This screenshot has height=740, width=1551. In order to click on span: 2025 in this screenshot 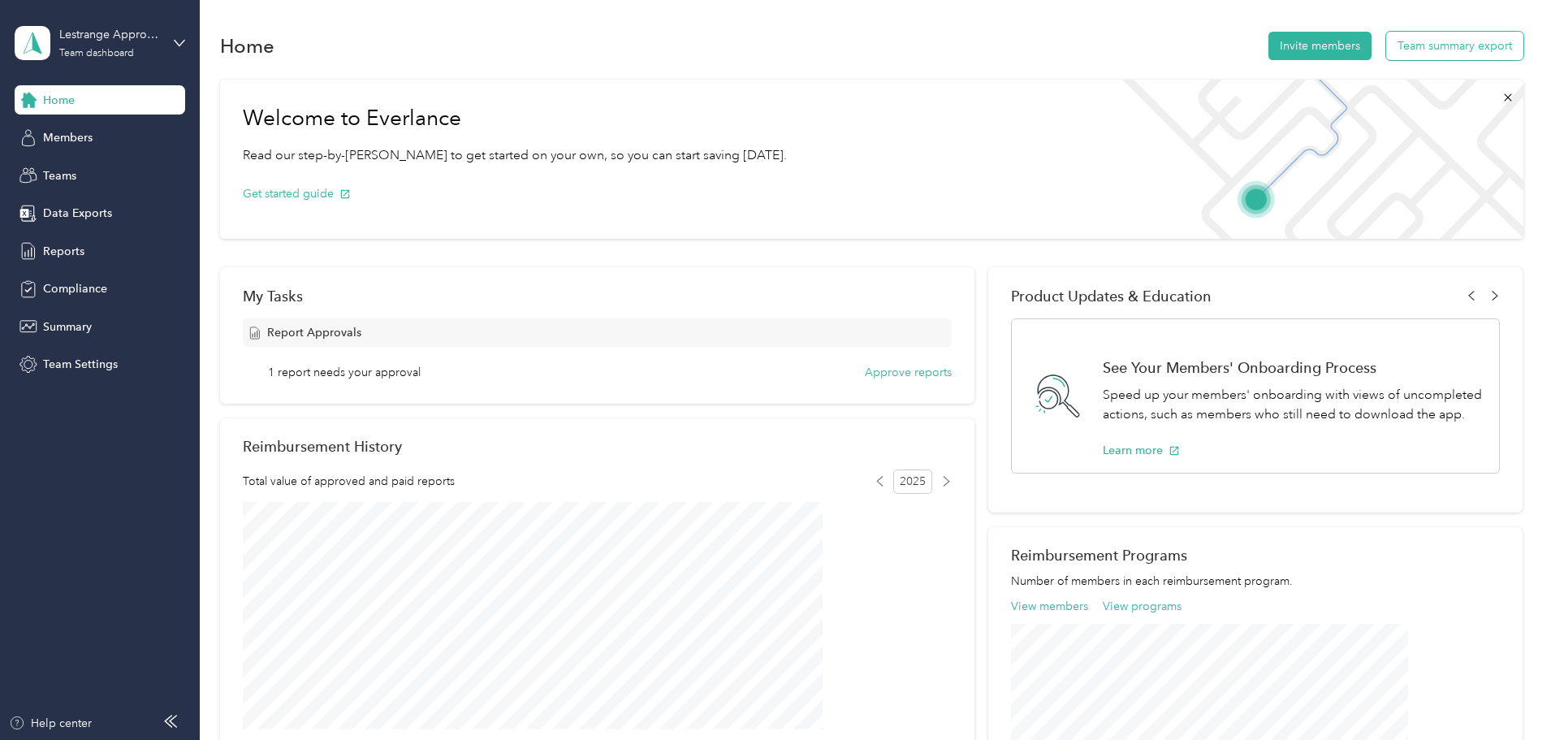, I will do `click(913, 482)`.